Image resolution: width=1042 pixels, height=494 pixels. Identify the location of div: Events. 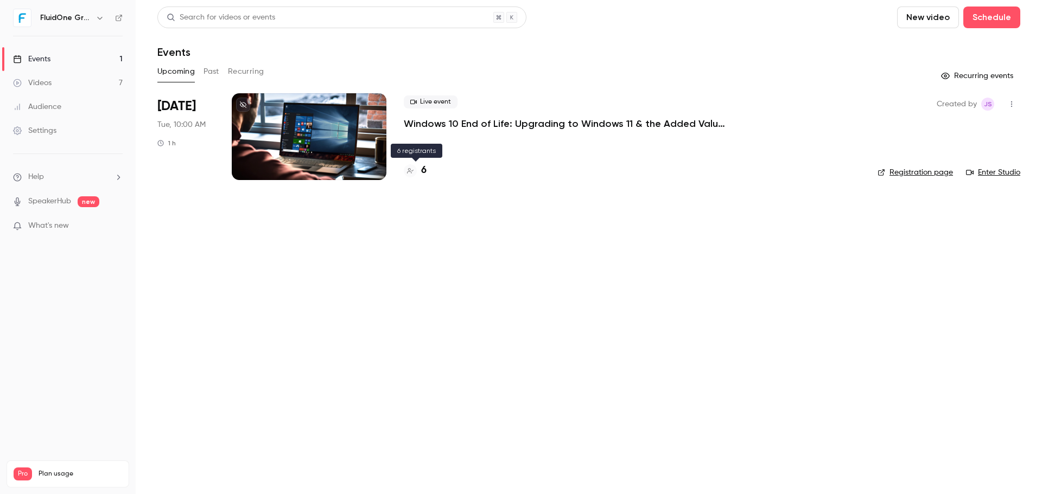
(31, 59).